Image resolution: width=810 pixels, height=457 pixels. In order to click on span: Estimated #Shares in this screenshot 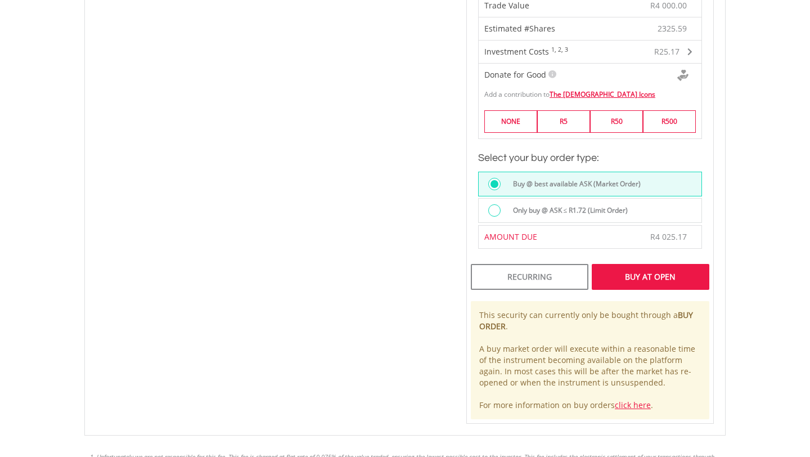, I will do `click(520, 28)`.